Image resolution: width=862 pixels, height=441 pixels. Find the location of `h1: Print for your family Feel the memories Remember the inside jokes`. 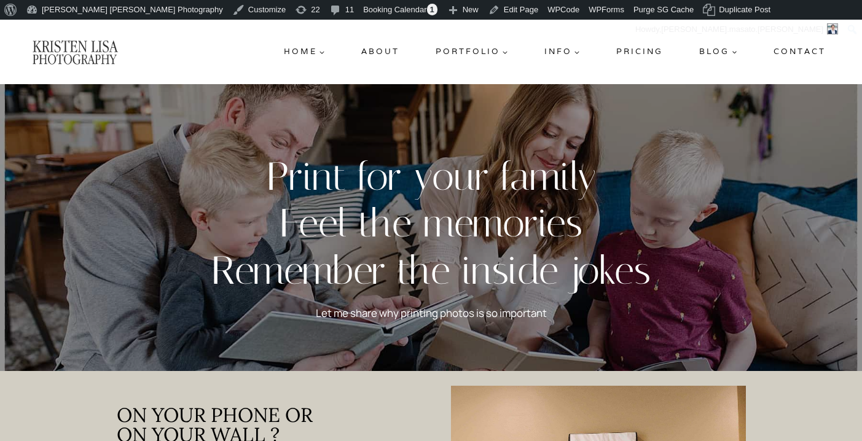

h1: Print for your family Feel the memories Remember the inside jokes is located at coordinates (431, 229).